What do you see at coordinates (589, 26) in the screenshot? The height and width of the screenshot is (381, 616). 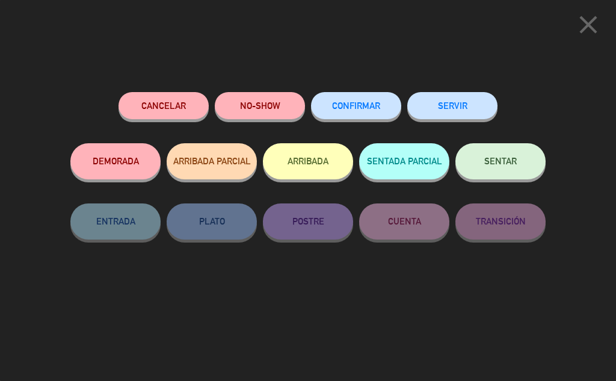 I see `button: close` at bounding box center [589, 26].